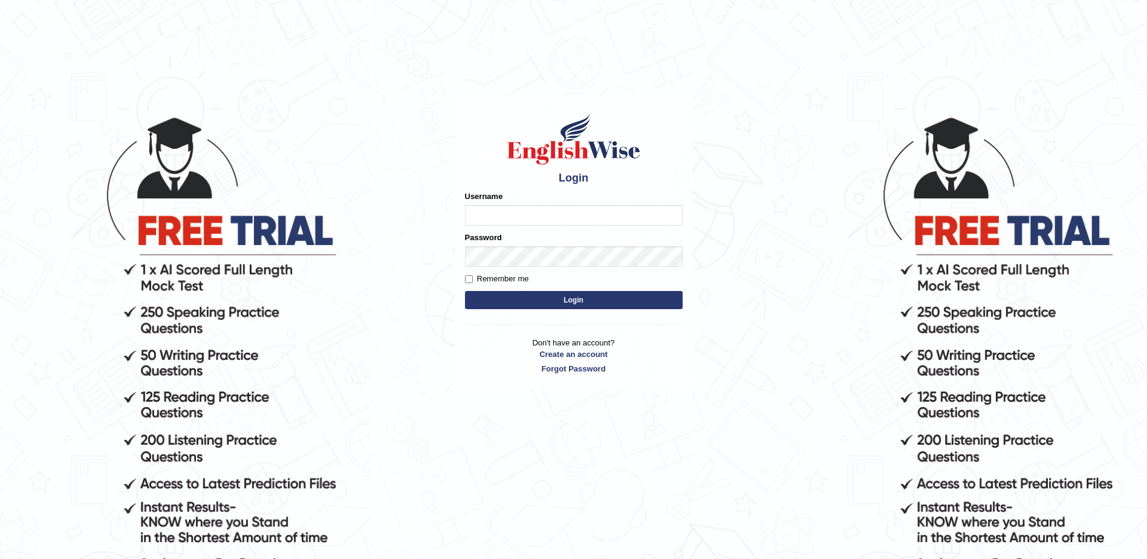 Image resolution: width=1147 pixels, height=559 pixels. I want to click on a: Create an account, so click(574, 354).